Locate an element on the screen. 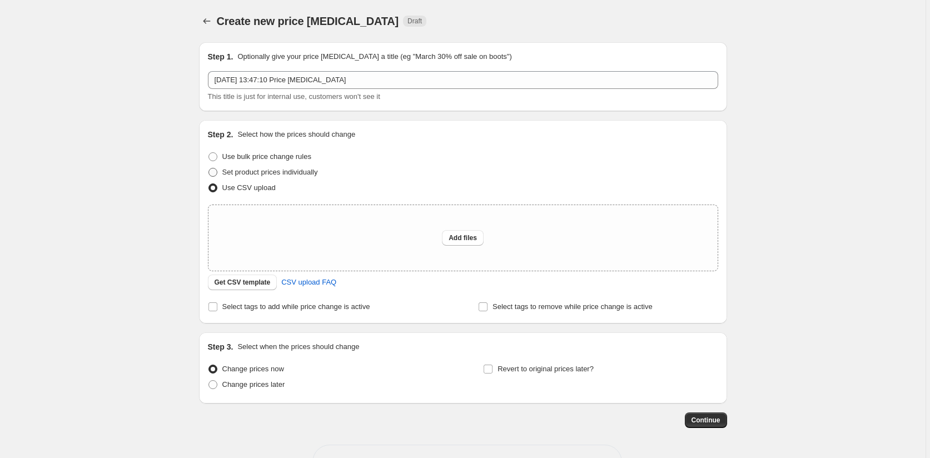  span: CSV upload FAQ is located at coordinates (308, 282).